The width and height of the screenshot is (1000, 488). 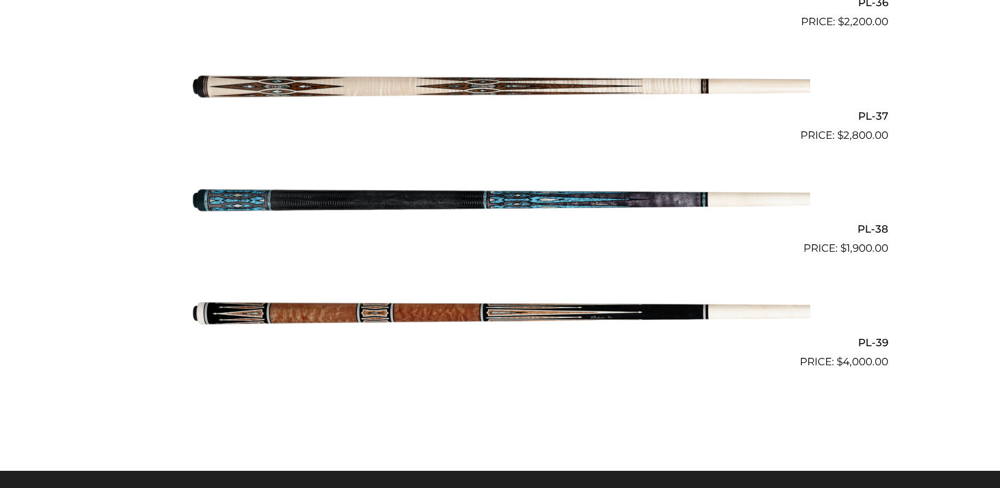 I want to click on h2: PL-38, so click(x=500, y=229).